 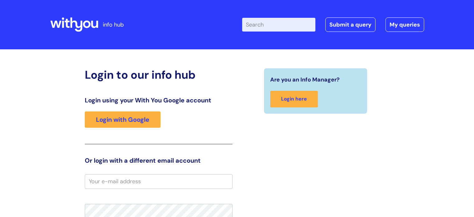 What do you see at coordinates (159, 160) in the screenshot?
I see `h3: Or login with a different email account` at bounding box center [159, 160].